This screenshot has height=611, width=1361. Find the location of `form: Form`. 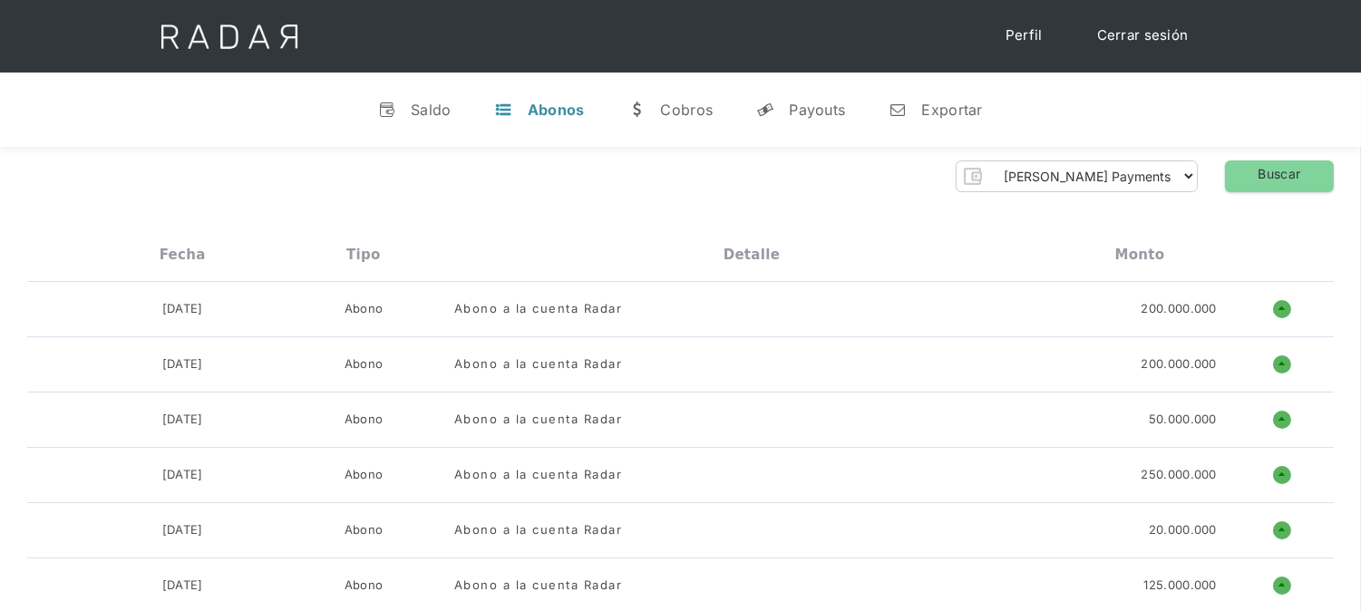

form: Form is located at coordinates (1076, 176).